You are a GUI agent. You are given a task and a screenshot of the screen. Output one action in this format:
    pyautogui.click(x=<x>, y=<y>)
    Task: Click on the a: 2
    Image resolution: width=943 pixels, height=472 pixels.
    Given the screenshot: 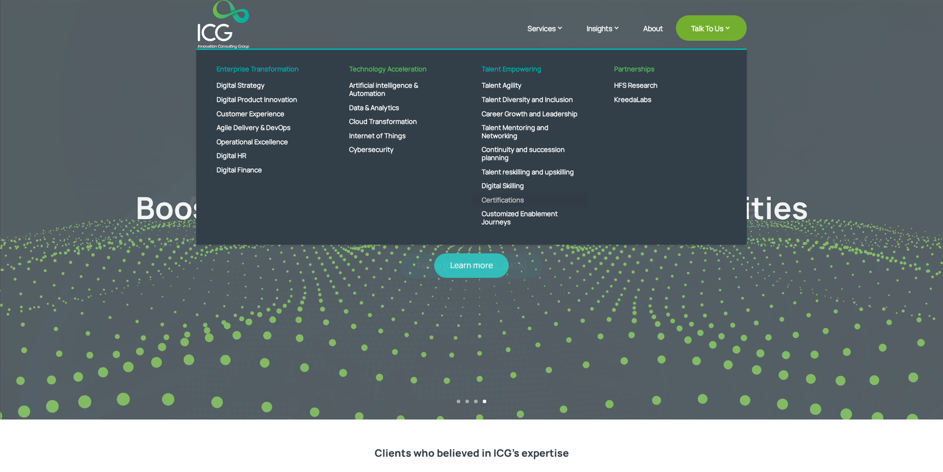 What is the action you would take?
    pyautogui.click(x=467, y=401)
    